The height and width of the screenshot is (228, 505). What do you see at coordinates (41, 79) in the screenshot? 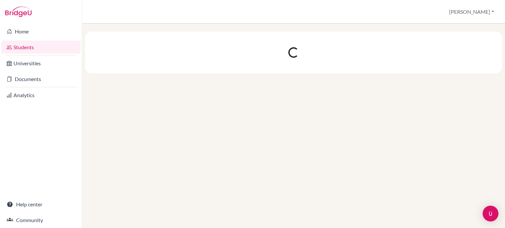
I see `a: Documents` at bounding box center [41, 79].